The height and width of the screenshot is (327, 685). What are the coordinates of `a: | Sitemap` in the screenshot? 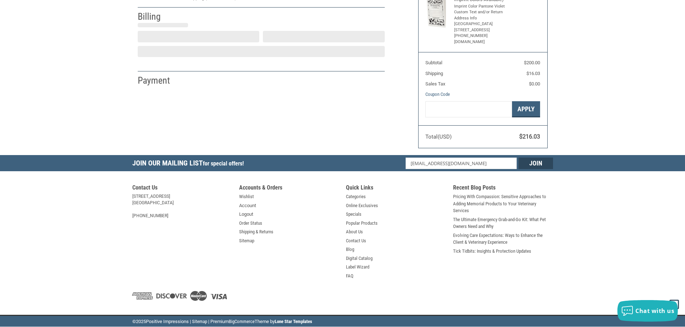 It's located at (198, 322).